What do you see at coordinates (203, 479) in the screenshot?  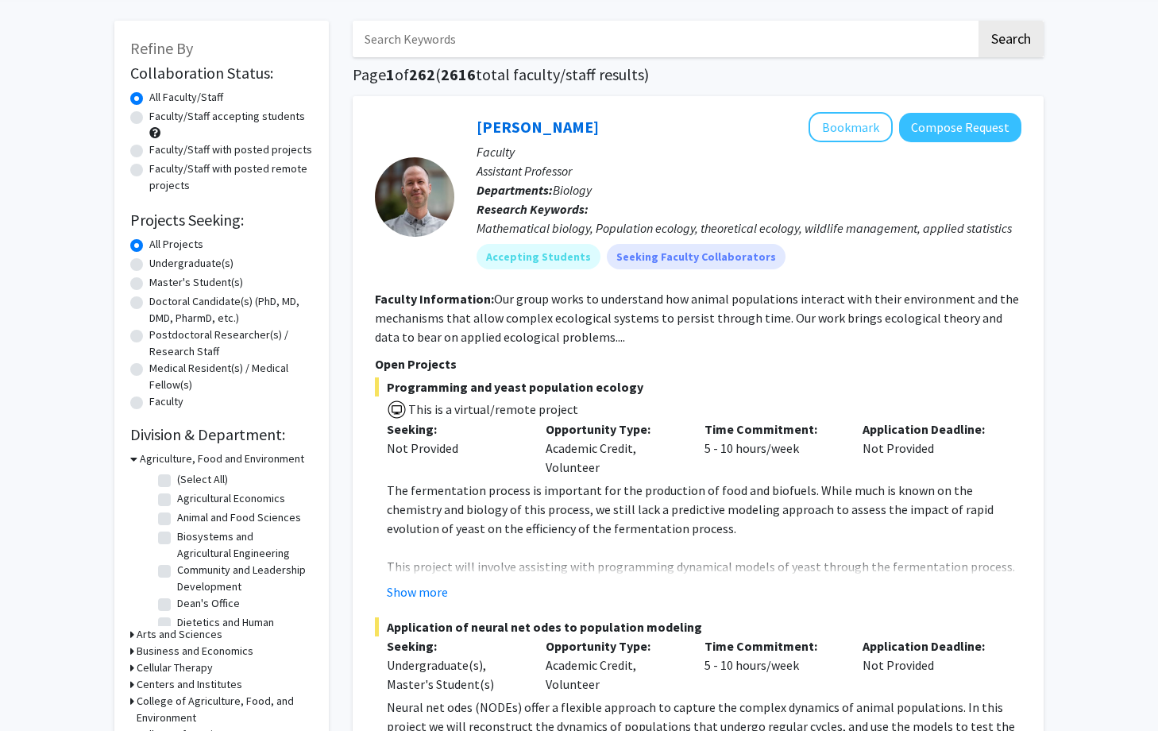 I see `label: (Select All)` at bounding box center [203, 479].